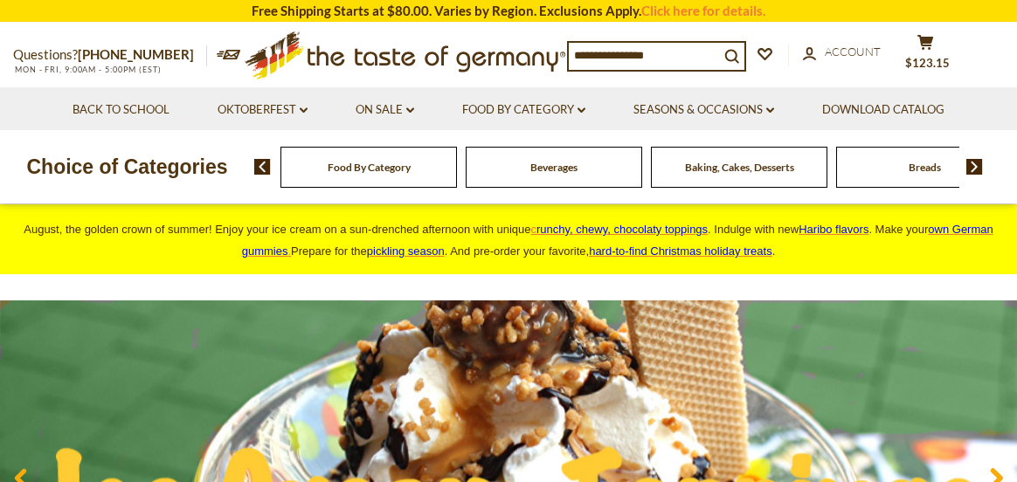  I want to click on span: Haribo flavors, so click(833, 229).